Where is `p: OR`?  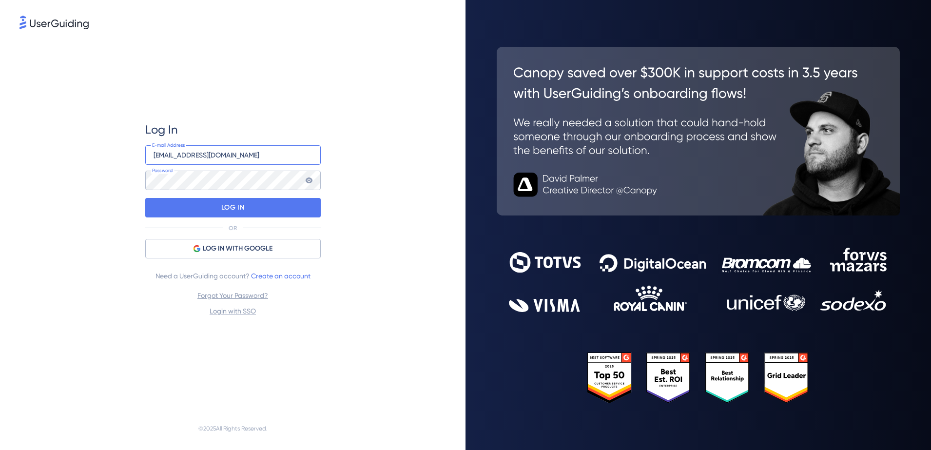
p: OR is located at coordinates (233, 228).